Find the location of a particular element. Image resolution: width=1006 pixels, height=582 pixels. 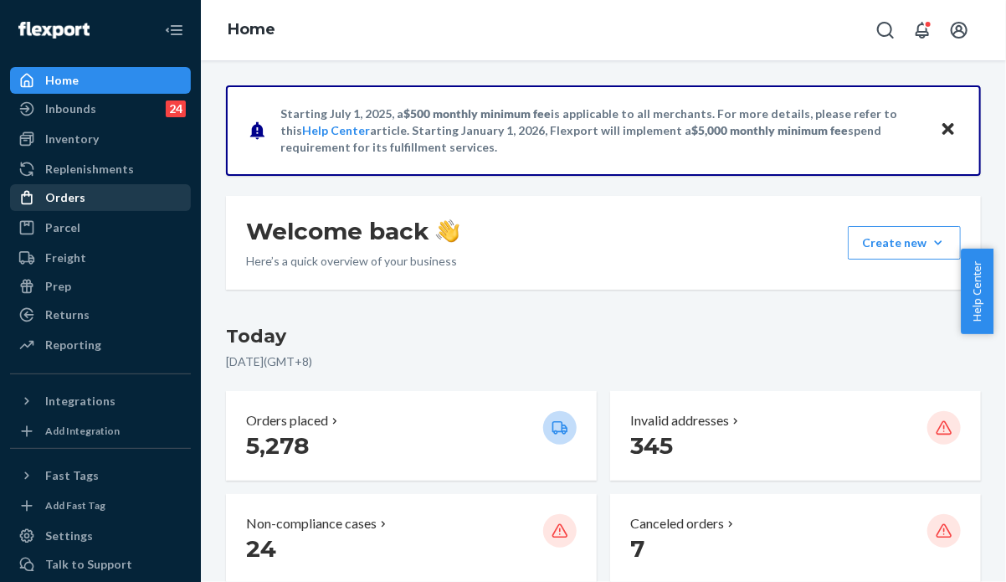

button: Invalid addresses 345 is located at coordinates (795, 435).